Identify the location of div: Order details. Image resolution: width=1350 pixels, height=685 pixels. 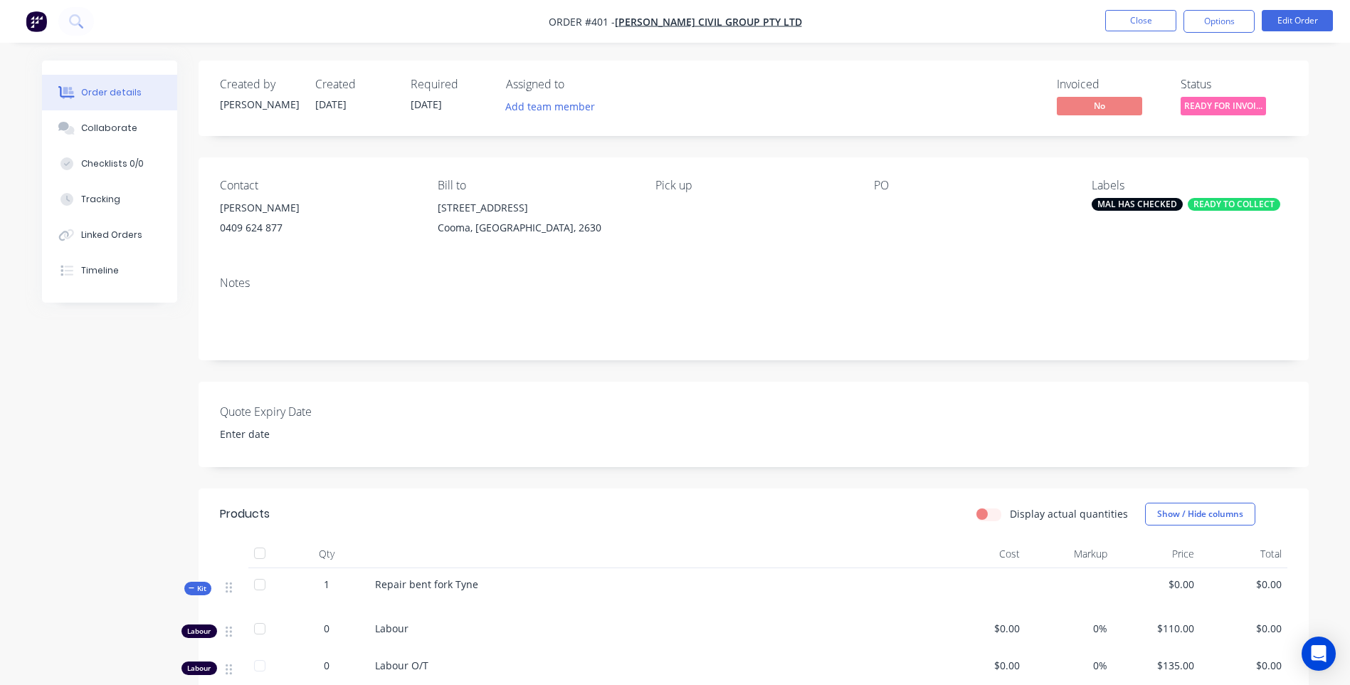
(111, 93).